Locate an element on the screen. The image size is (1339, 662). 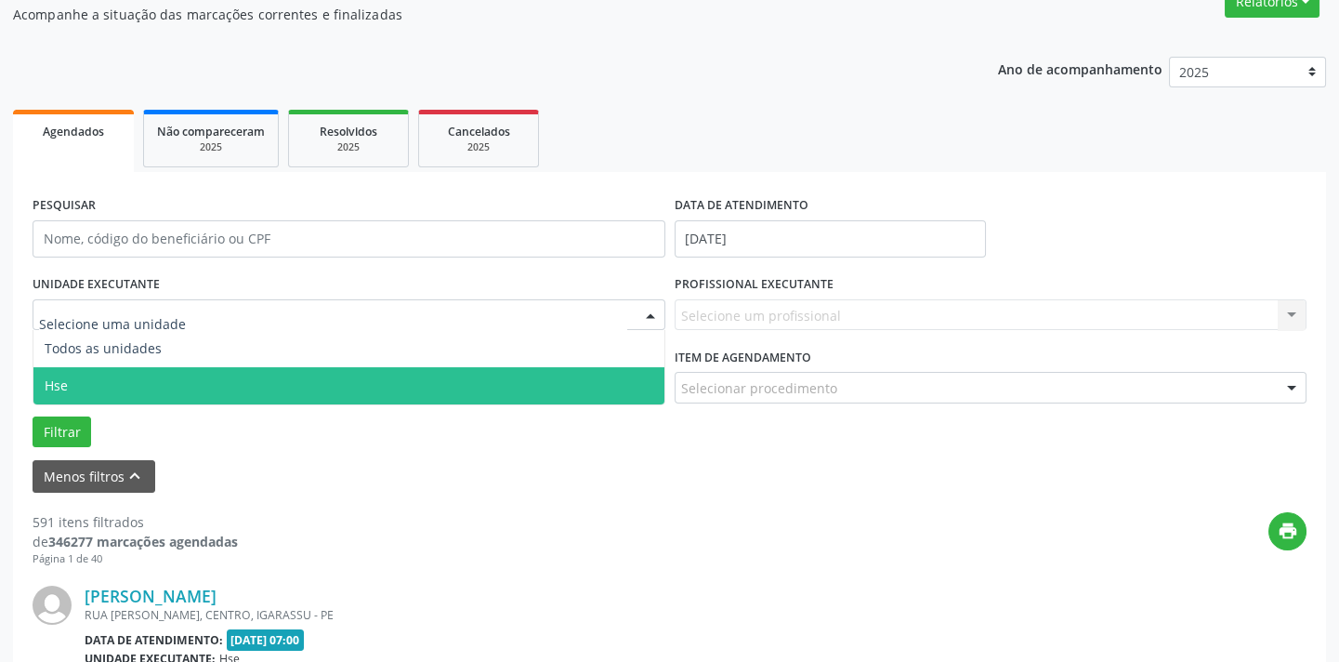
button: Filtrar is located at coordinates (61, 432).